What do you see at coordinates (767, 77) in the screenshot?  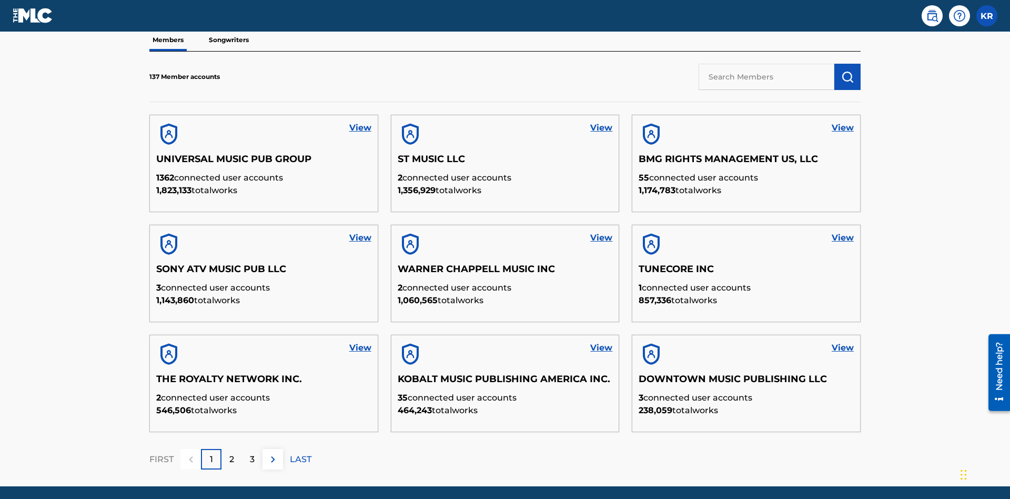 I see `input: Search Members` at bounding box center [767, 77].